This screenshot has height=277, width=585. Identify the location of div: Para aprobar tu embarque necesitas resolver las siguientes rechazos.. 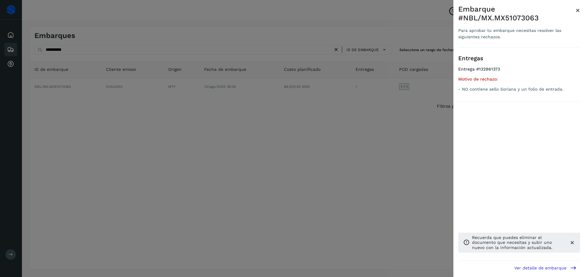
(516, 34).